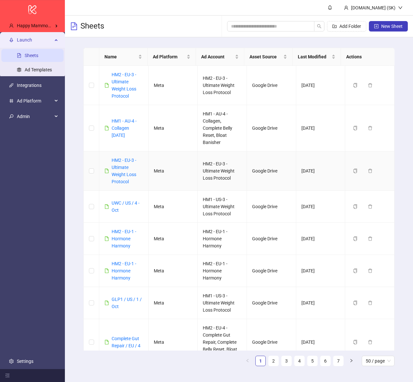  I want to click on li: Previous Page, so click(248, 361).